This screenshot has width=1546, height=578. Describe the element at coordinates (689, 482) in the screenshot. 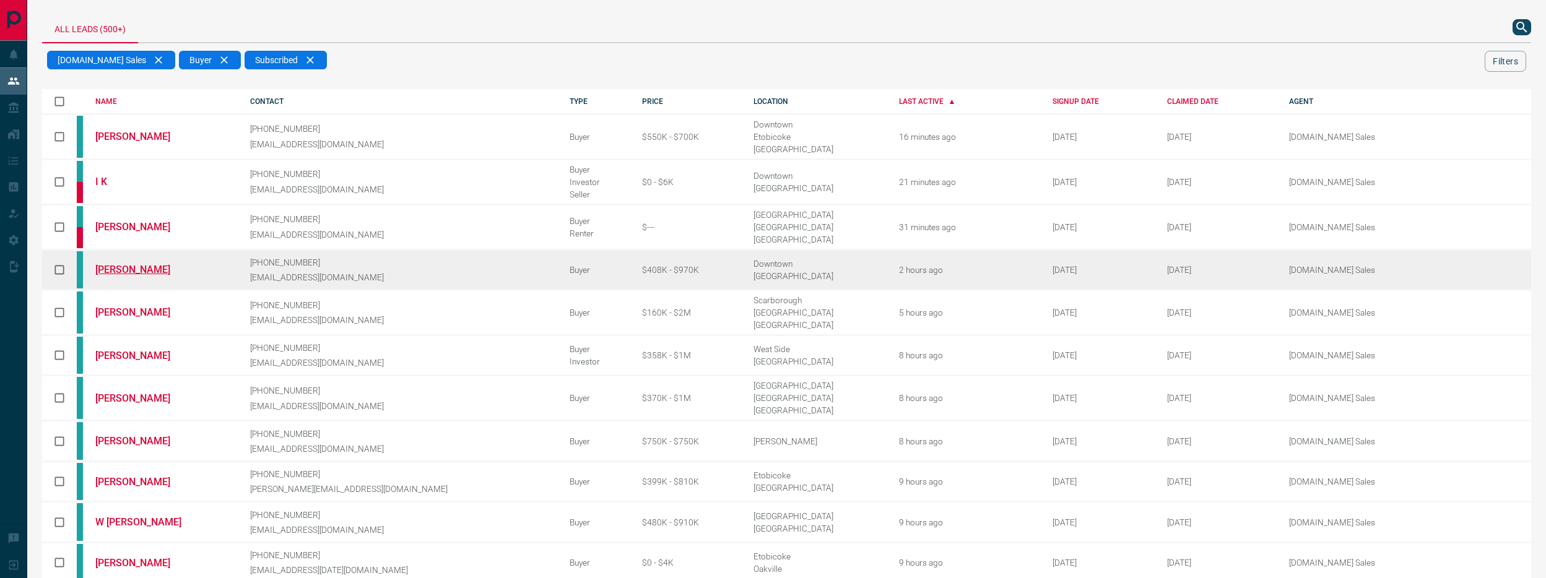

I see `div: $399K - $810K` at that location.